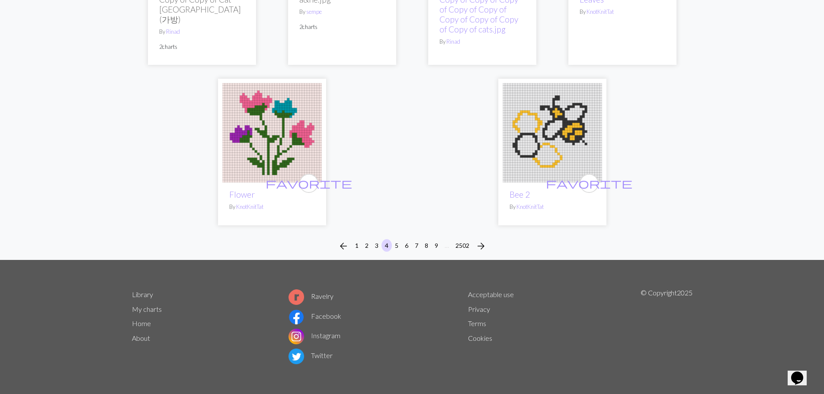 Image resolution: width=824 pixels, height=394 pixels. I want to click on a: Bee 2, so click(520, 194).